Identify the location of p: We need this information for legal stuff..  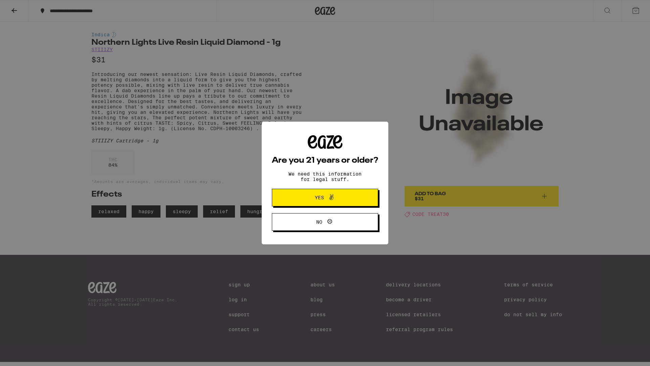
(325, 176).